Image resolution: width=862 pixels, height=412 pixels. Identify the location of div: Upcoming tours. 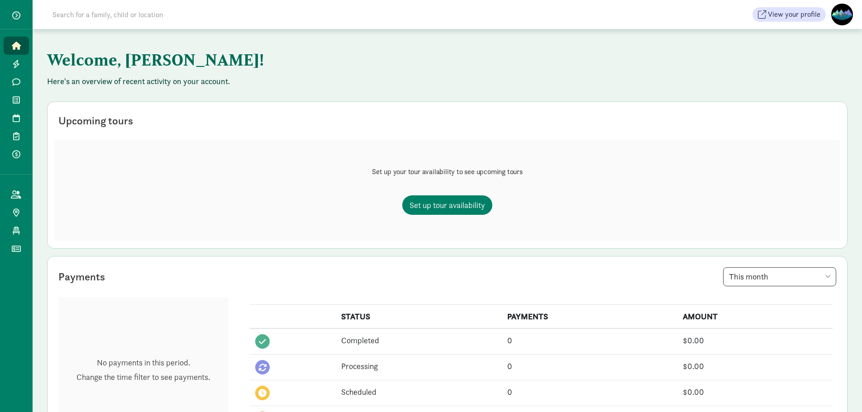
(95, 121).